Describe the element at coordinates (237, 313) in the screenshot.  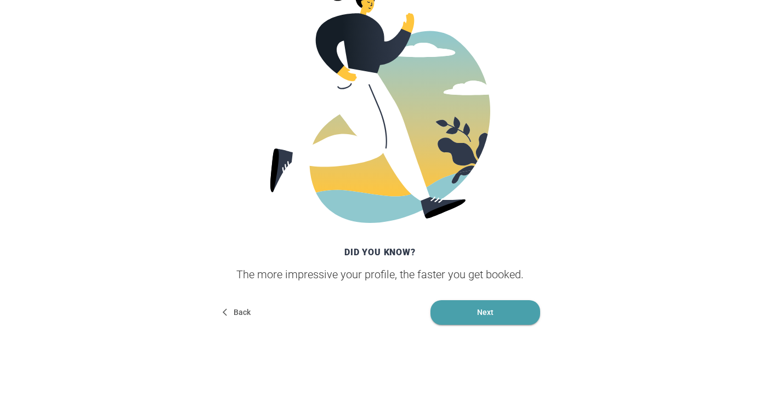
I see `button: Back` at that location.